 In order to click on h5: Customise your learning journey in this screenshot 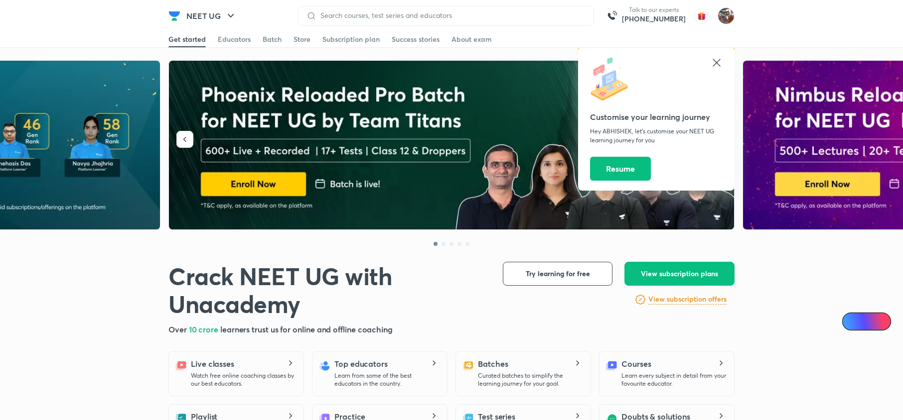, I will do `click(656, 117)`.